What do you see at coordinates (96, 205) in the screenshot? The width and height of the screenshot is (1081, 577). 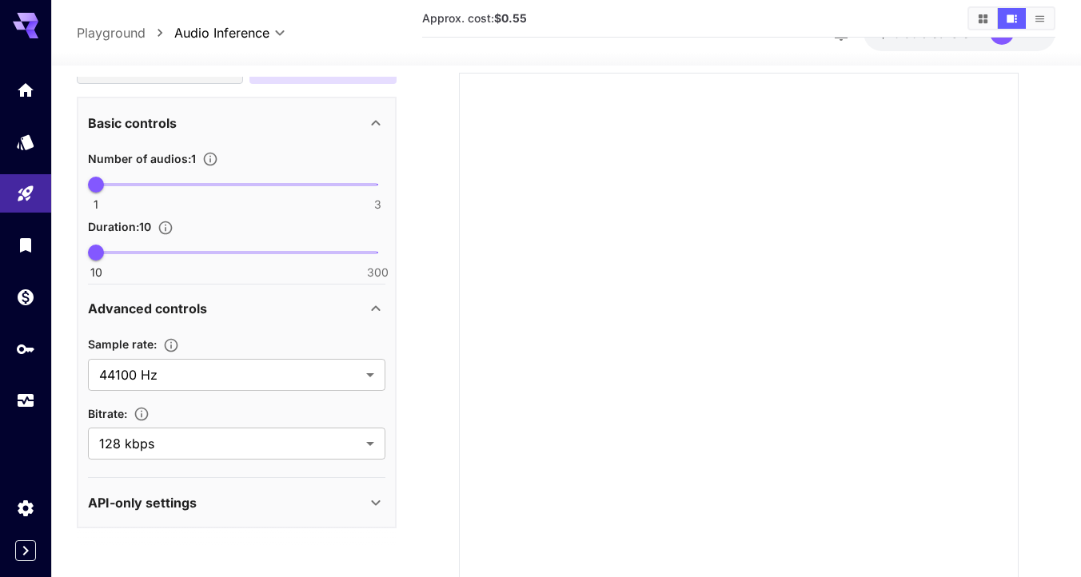 I see `span: 1` at bounding box center [96, 205].